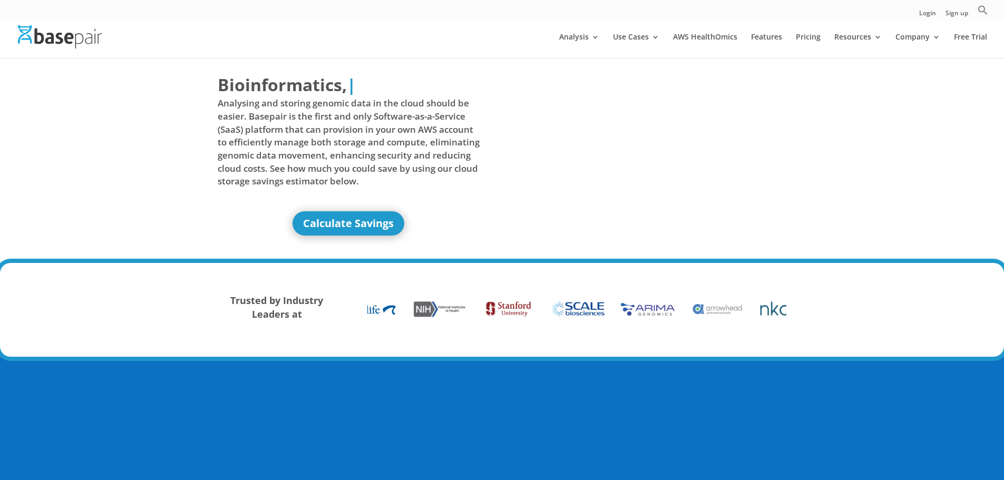 Image resolution: width=1004 pixels, height=480 pixels. I want to click on a: Pricing, so click(808, 45).